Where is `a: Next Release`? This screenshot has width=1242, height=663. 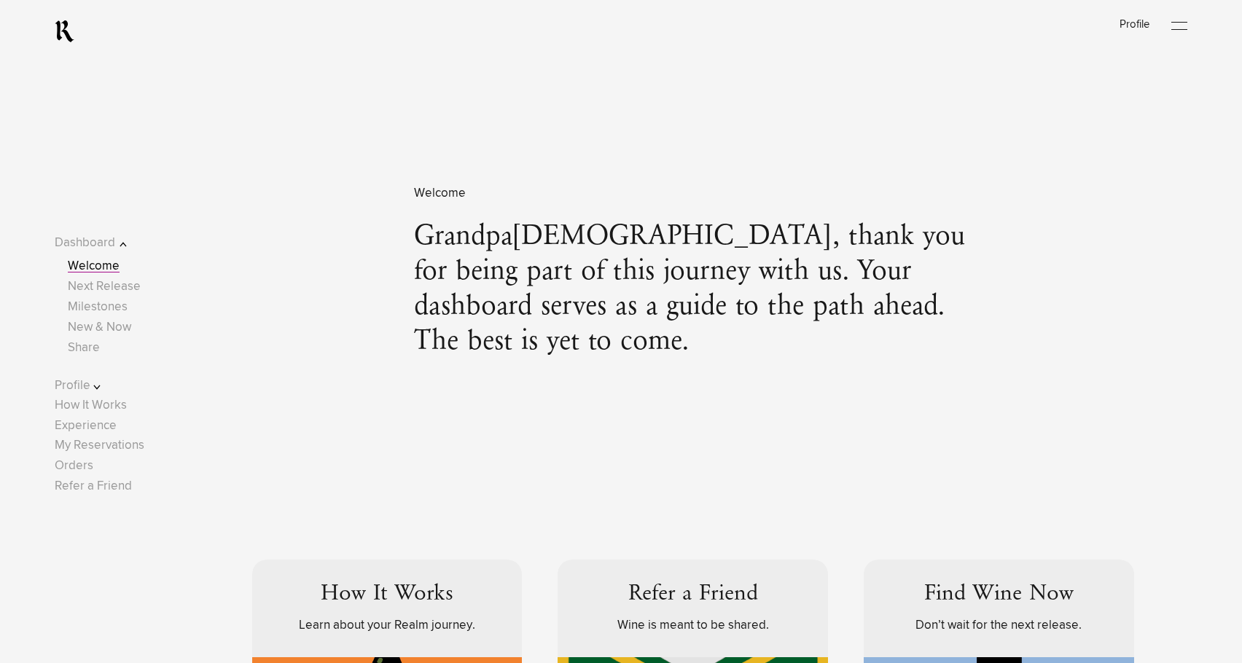
a: Next Release is located at coordinates (104, 287).